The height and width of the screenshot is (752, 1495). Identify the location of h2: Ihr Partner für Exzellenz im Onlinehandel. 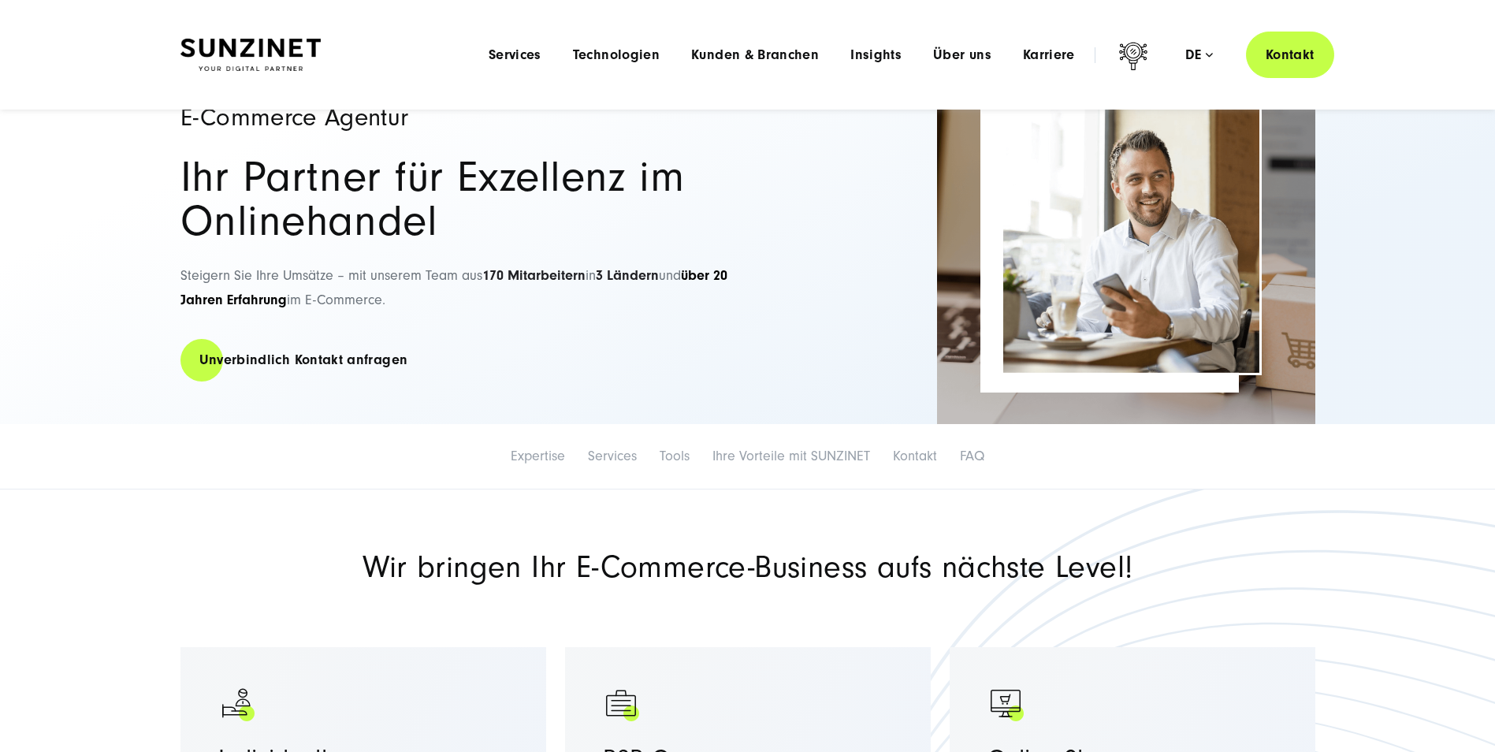
(456, 199).